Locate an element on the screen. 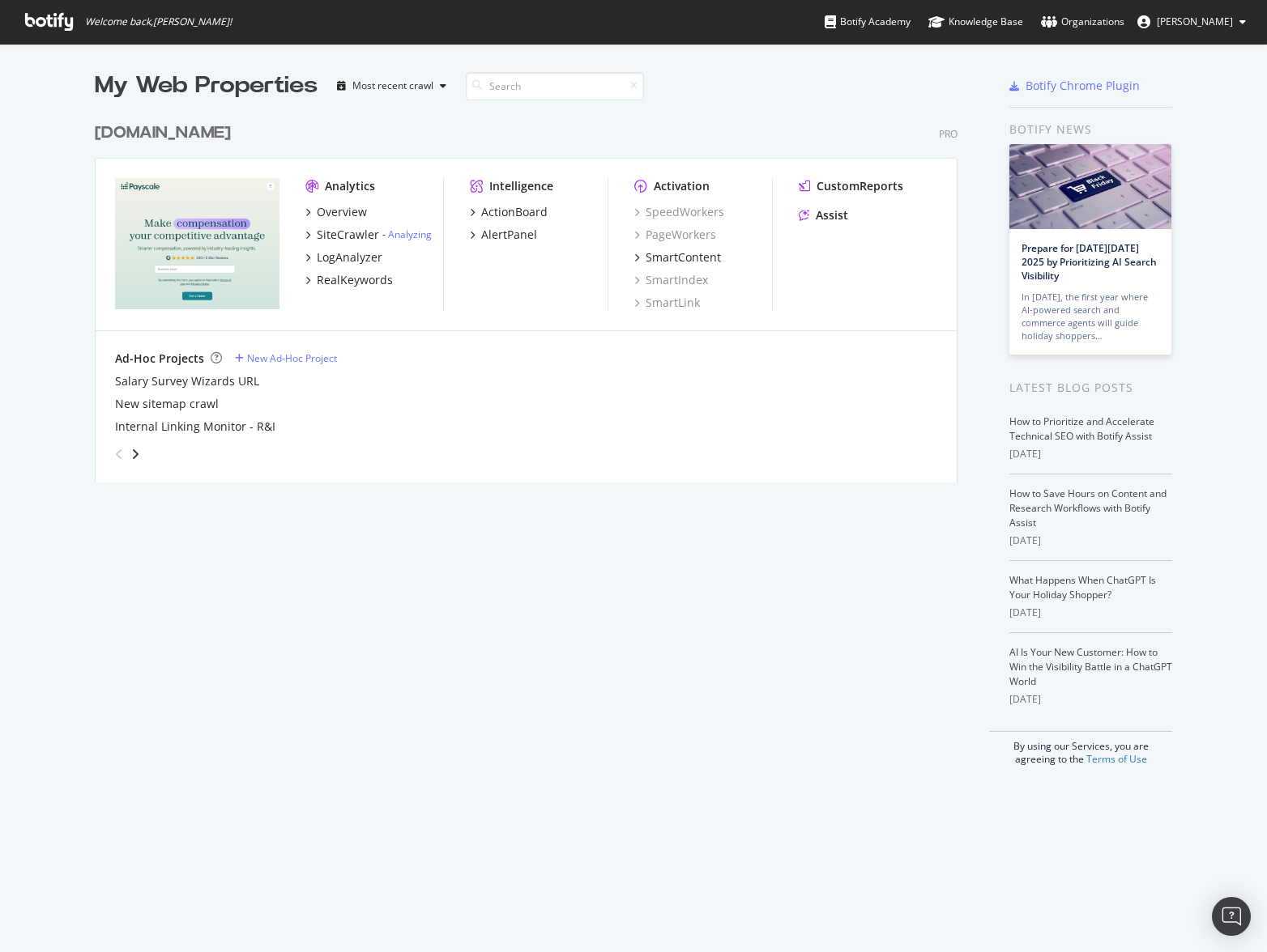  div: New Ad-Hoc Project is located at coordinates (291, 358).